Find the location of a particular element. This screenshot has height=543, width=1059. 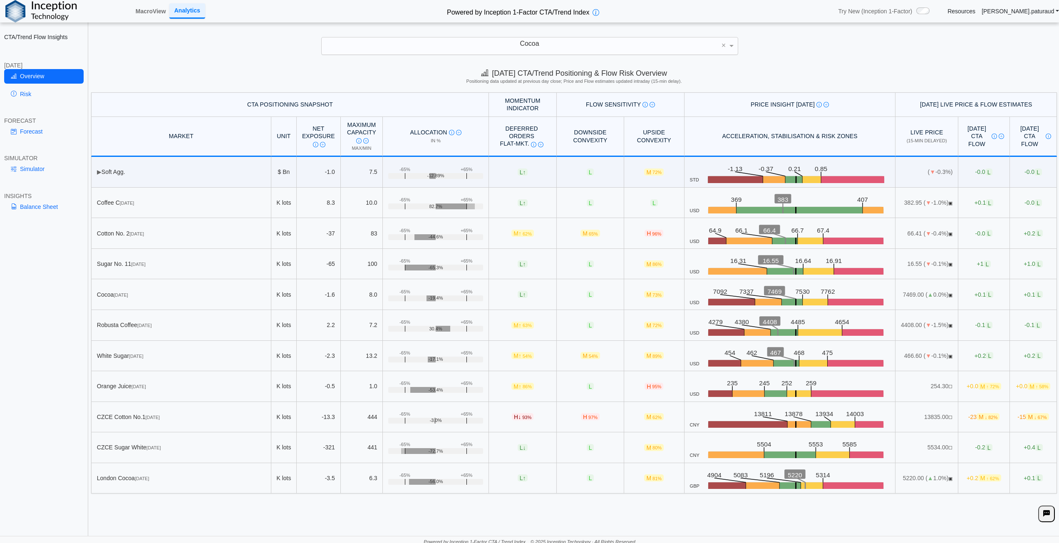

text: 462 is located at coordinates (752, 352).